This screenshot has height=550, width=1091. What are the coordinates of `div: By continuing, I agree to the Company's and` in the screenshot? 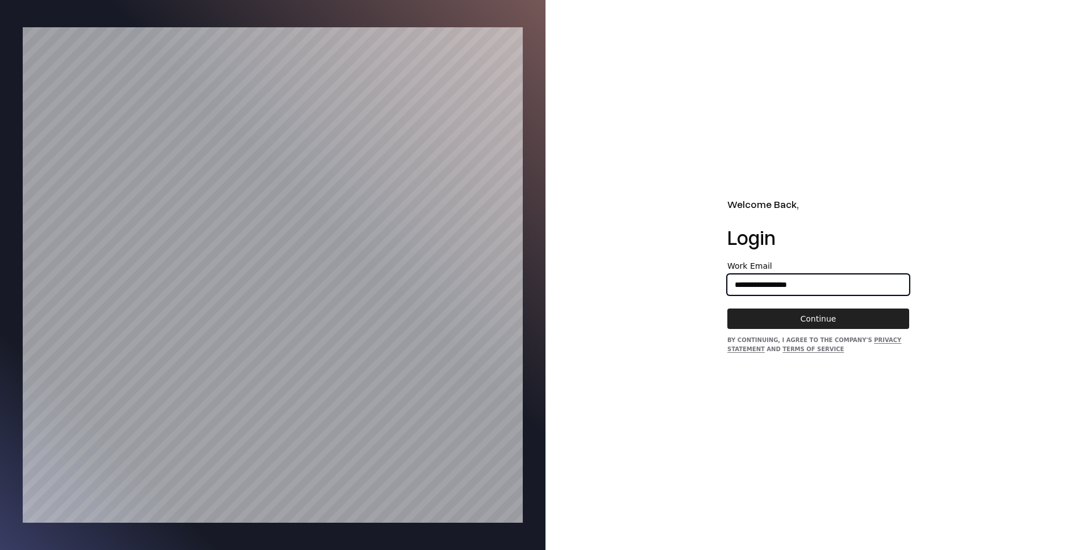 It's located at (818, 345).